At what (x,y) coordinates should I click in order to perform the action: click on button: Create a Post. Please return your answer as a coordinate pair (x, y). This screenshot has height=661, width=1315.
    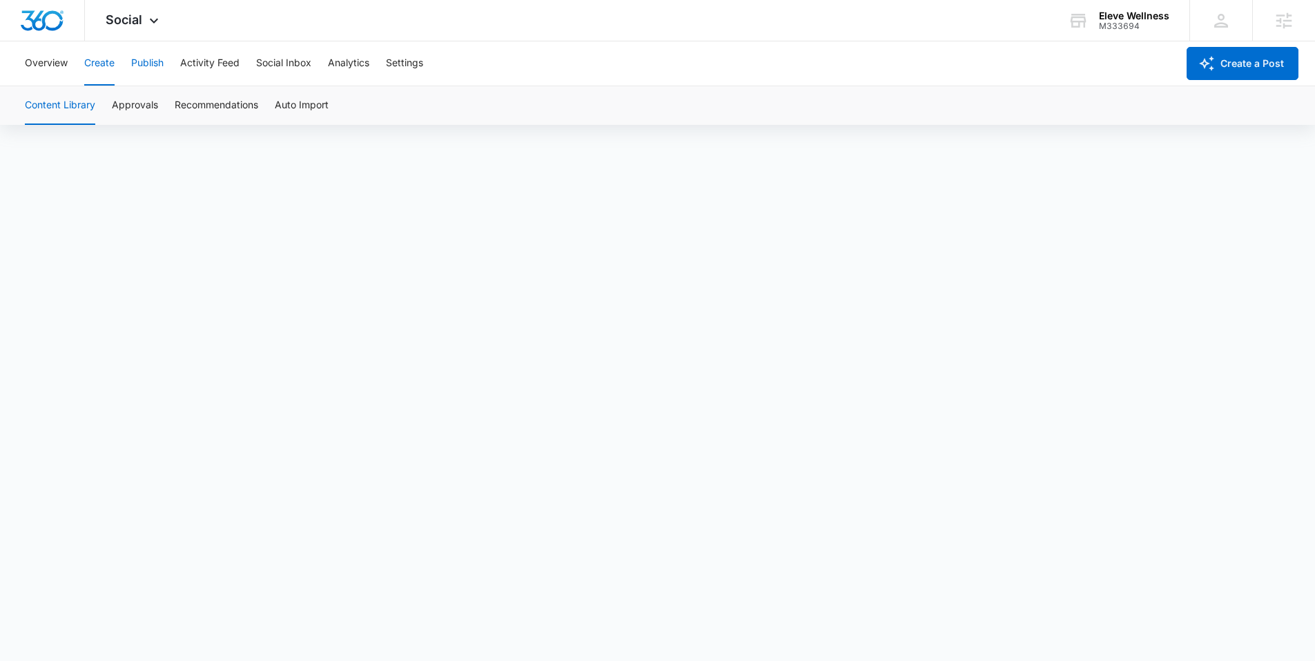
    Looking at the image, I should click on (1242, 63).